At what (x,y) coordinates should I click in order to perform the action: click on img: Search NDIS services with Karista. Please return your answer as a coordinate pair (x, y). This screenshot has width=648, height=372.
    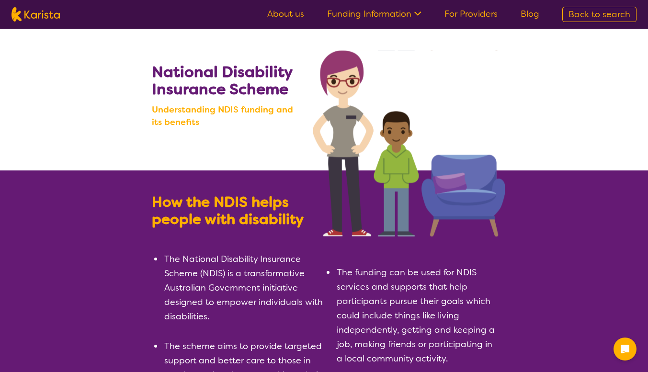
    Looking at the image, I should click on (409, 143).